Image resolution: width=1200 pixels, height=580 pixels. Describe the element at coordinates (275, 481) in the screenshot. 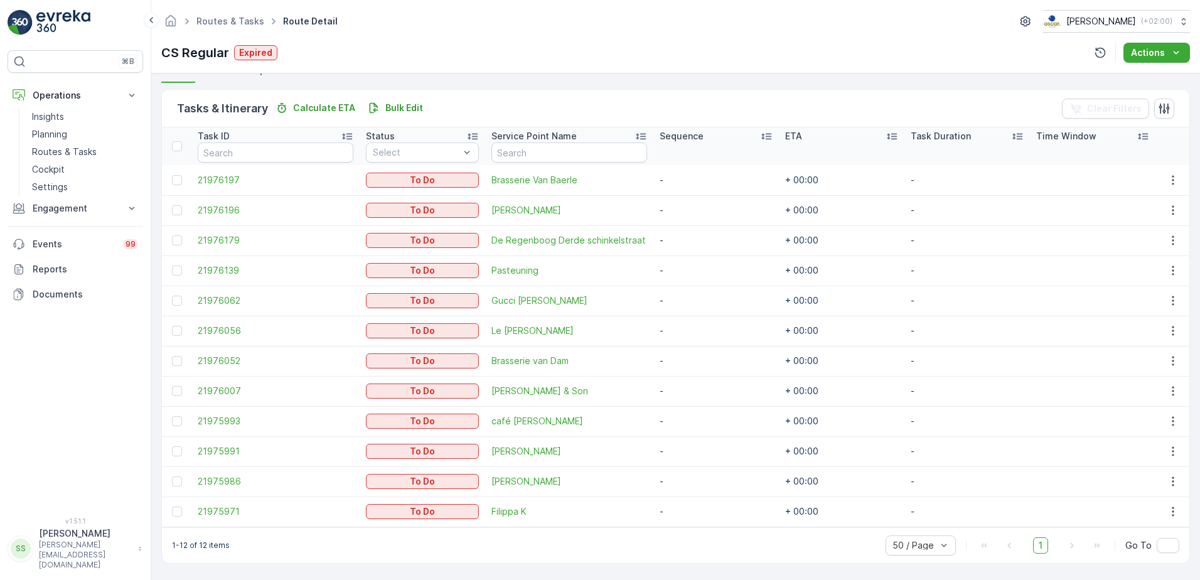

I see `span: 21975986` at that location.